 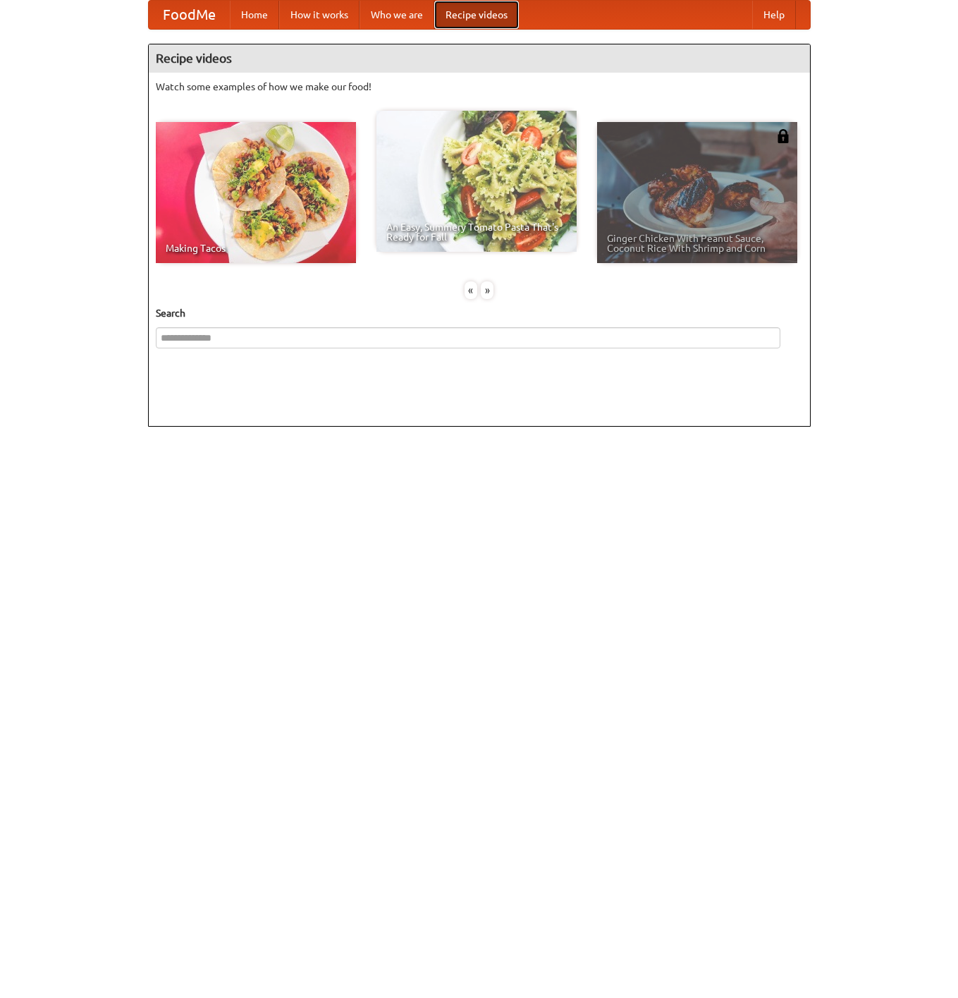 I want to click on span: Making Tacos, so click(x=256, y=248).